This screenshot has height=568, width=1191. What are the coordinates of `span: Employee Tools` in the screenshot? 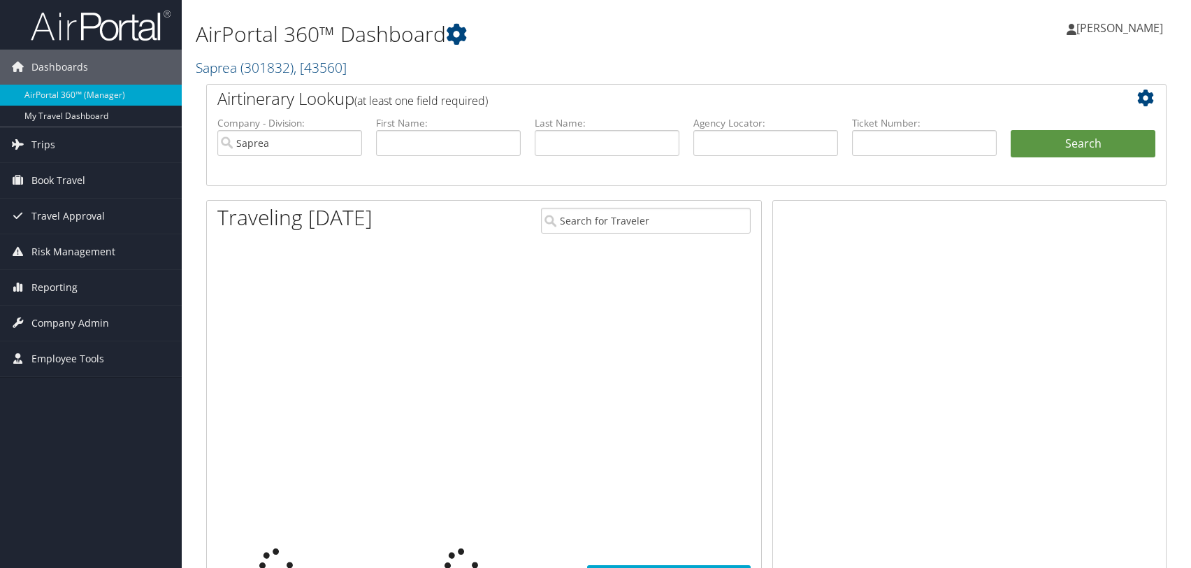 It's located at (68, 359).